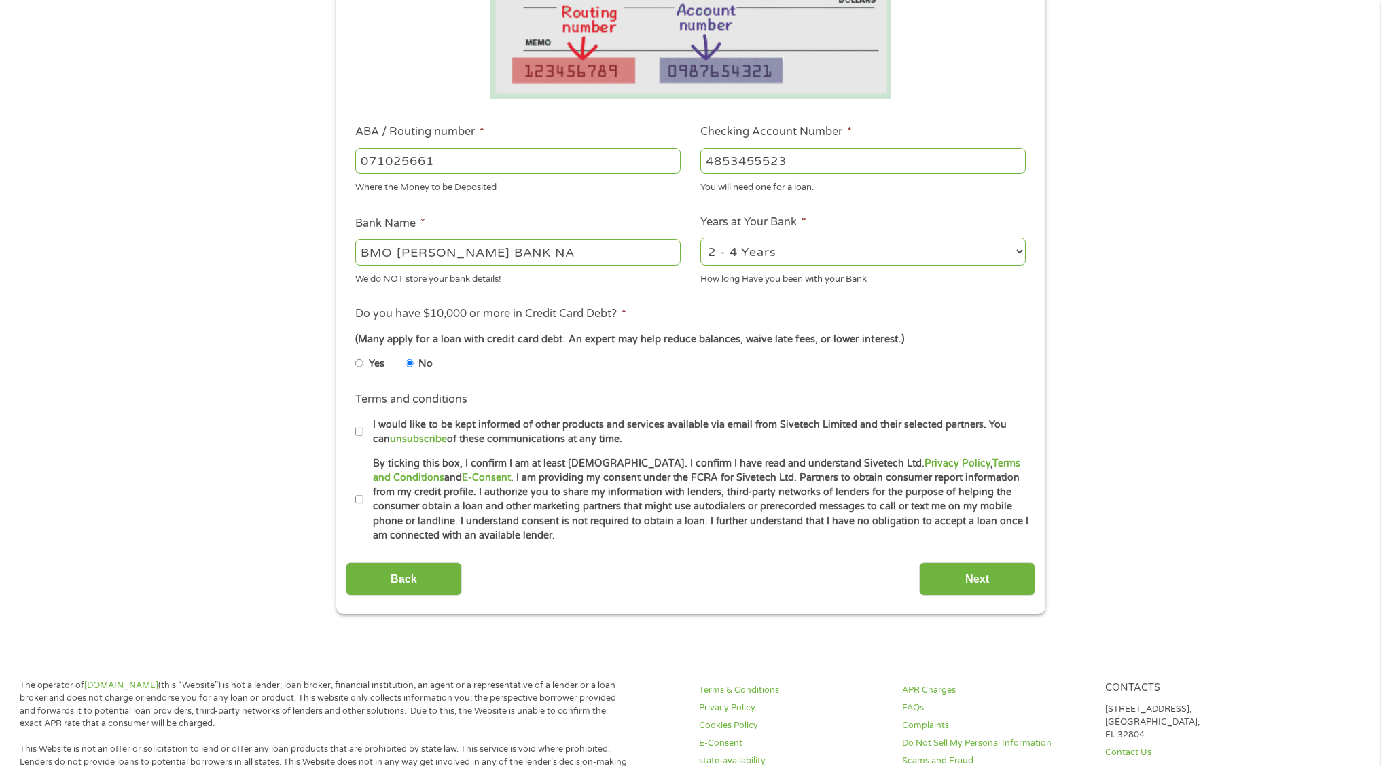 Image resolution: width=1381 pixels, height=766 pixels. Describe the element at coordinates (403, 579) in the screenshot. I see `input: Back` at that location.